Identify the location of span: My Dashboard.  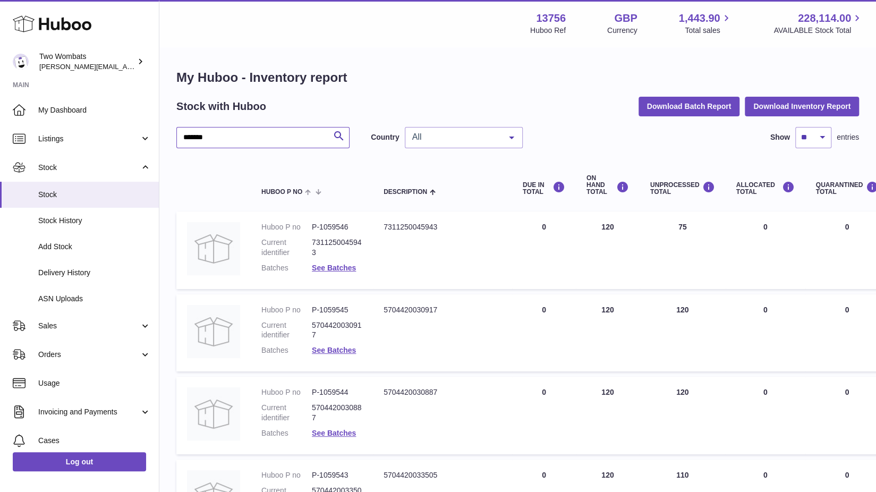
(95, 110).